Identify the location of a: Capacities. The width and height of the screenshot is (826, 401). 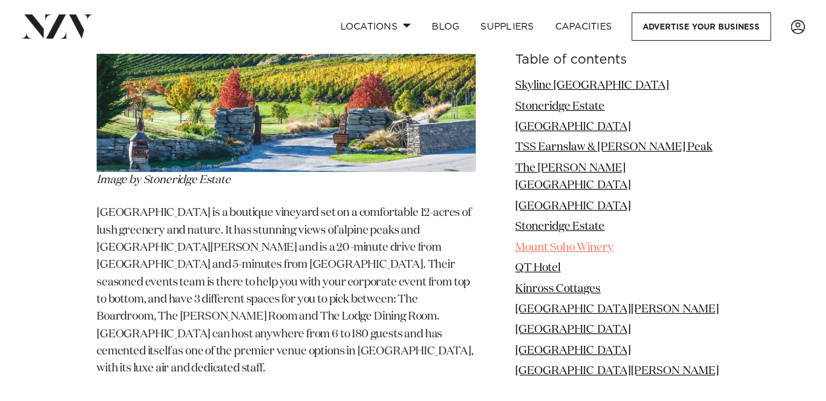
(583, 26).